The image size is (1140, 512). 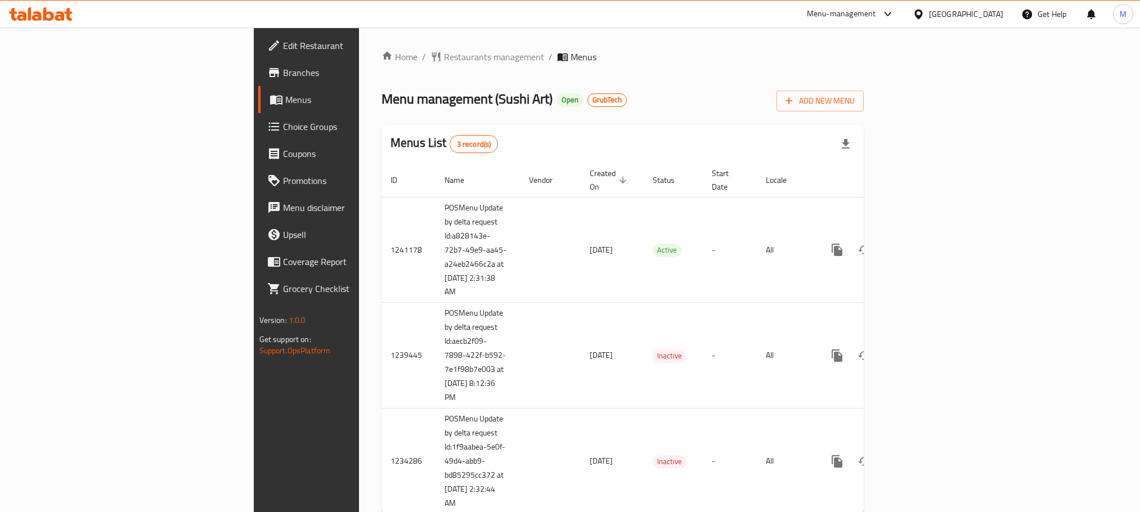 What do you see at coordinates (285, 339) in the screenshot?
I see `span: Get support on:` at bounding box center [285, 339].